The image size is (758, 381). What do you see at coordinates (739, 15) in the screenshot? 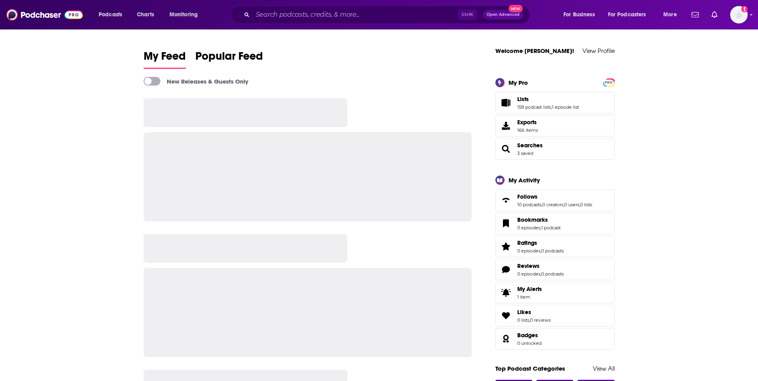
I see `button: Show profile menu` at bounding box center [739, 15].